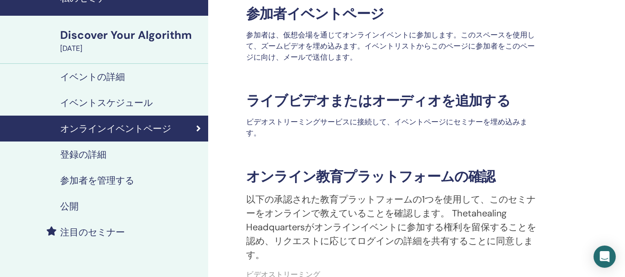 Image resolution: width=625 pixels, height=277 pixels. What do you see at coordinates (69, 206) in the screenshot?
I see `h4: 公開` at bounding box center [69, 206].